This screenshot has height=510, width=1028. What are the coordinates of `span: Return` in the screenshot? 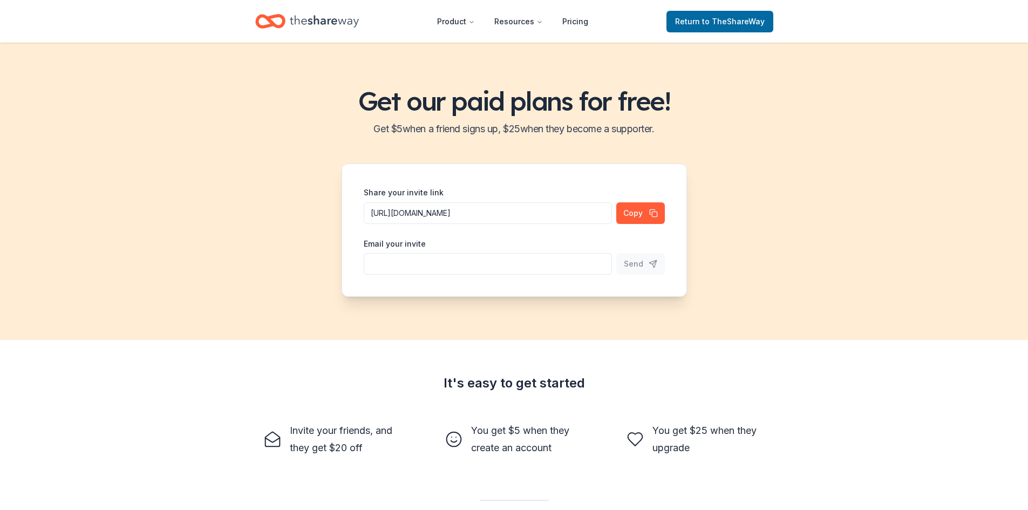 It's located at (720, 22).